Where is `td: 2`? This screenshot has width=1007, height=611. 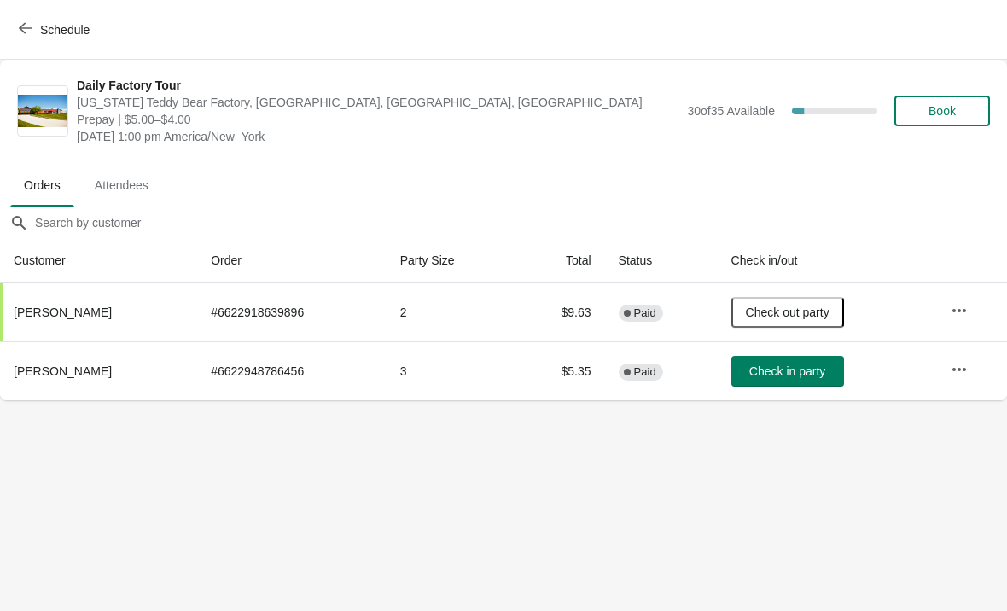 td: 2 is located at coordinates (451, 312).